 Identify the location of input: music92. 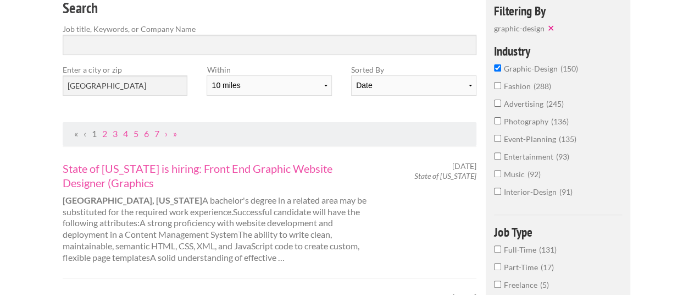
(498, 173).